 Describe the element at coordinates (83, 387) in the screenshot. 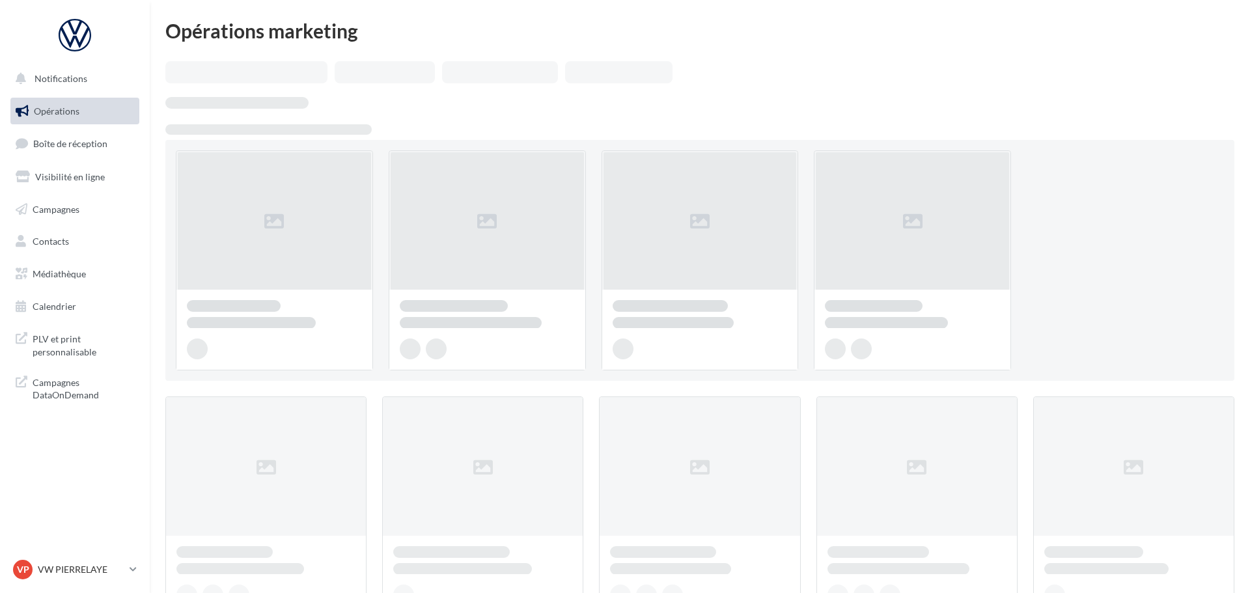

I see `span: Campagnes DataOnDemand` at that location.